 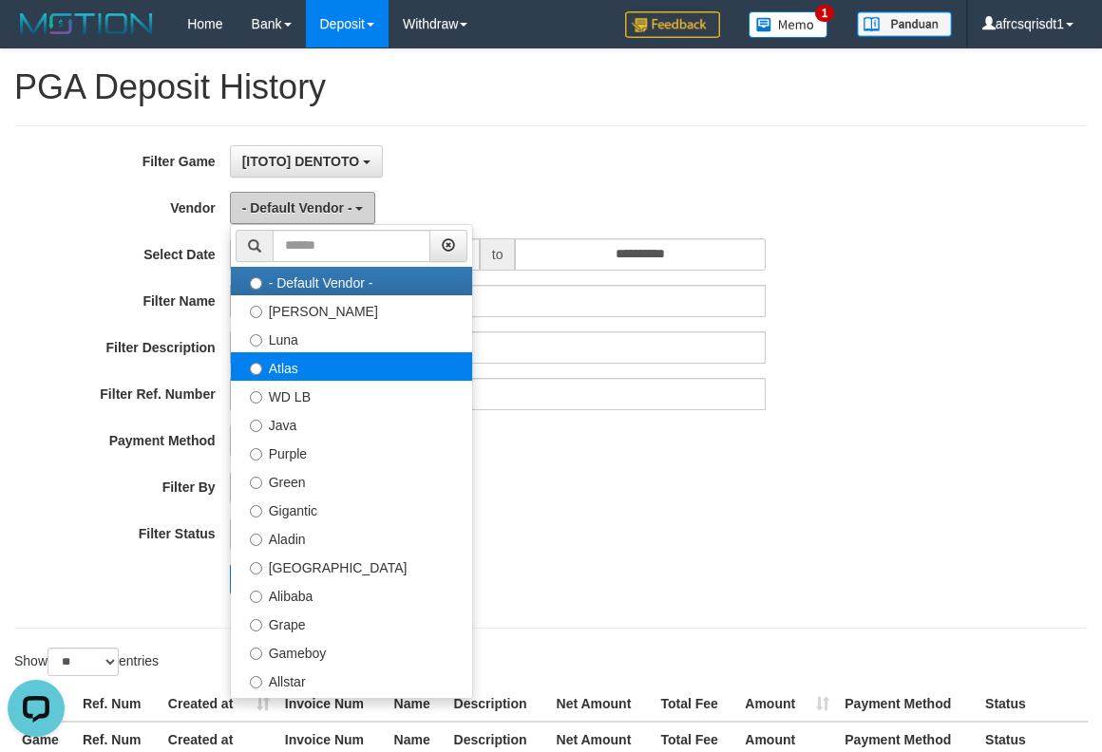 What do you see at coordinates (83, 662) in the screenshot?
I see `select: Showentries` at bounding box center [83, 662].